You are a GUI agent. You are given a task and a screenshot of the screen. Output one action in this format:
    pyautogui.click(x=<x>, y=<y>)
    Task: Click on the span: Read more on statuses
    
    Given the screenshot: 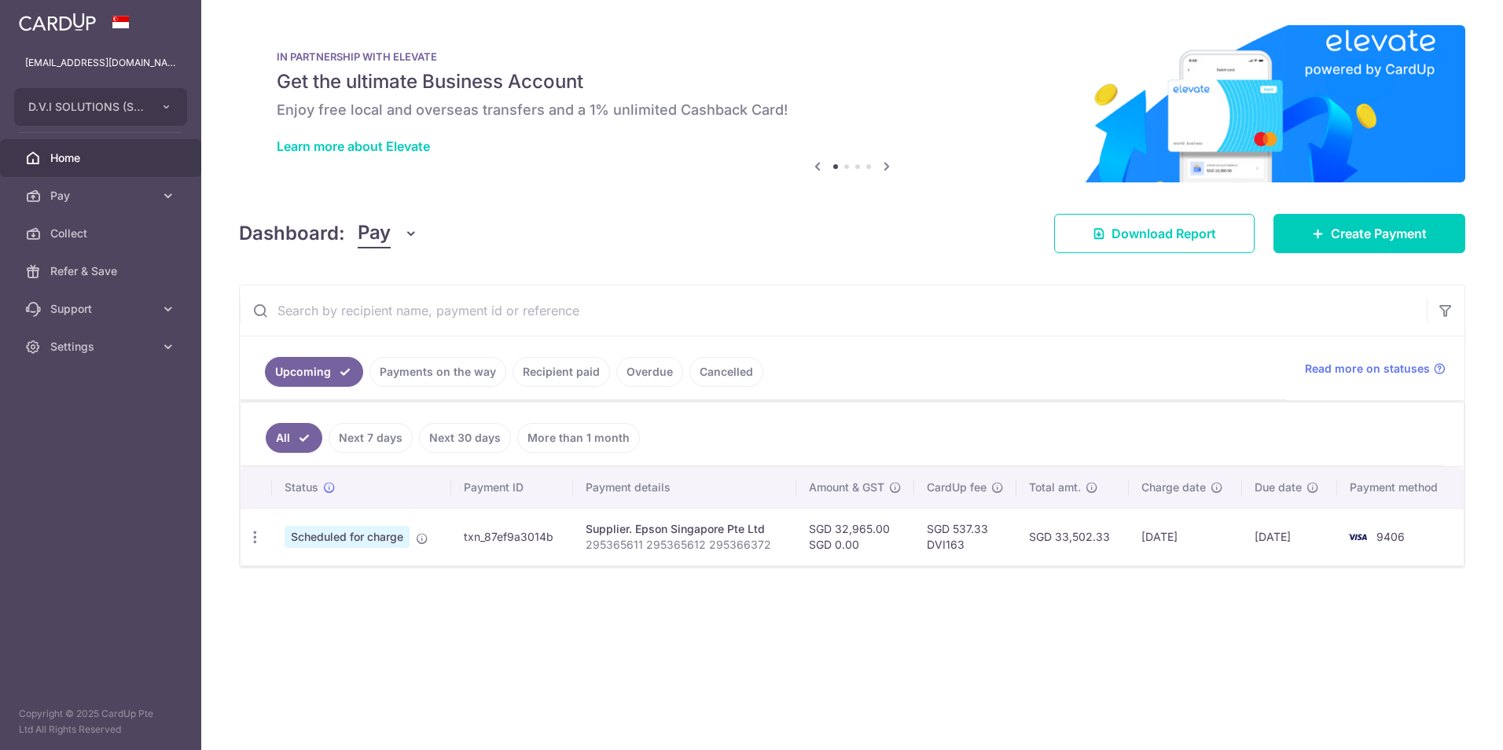 What is the action you would take?
    pyautogui.click(x=1367, y=369)
    